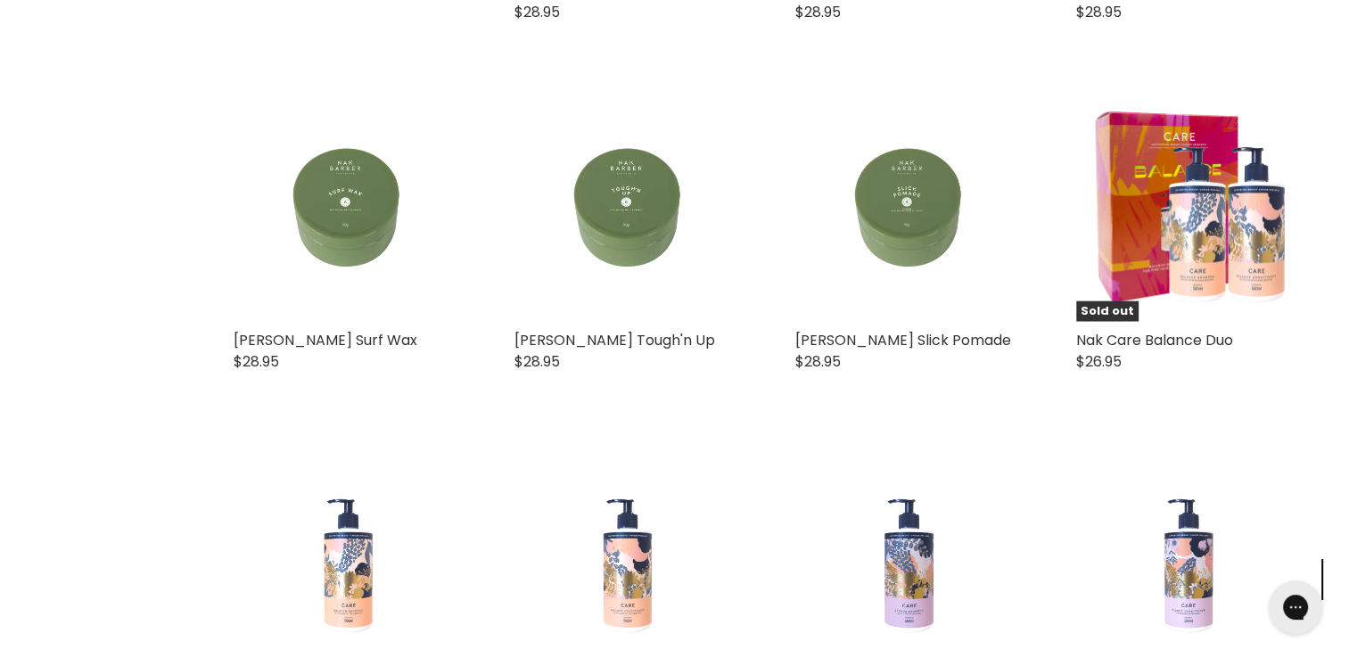 This screenshot has height=658, width=1349. I want to click on img: Nak Barber Slick Pomade, so click(909, 208).